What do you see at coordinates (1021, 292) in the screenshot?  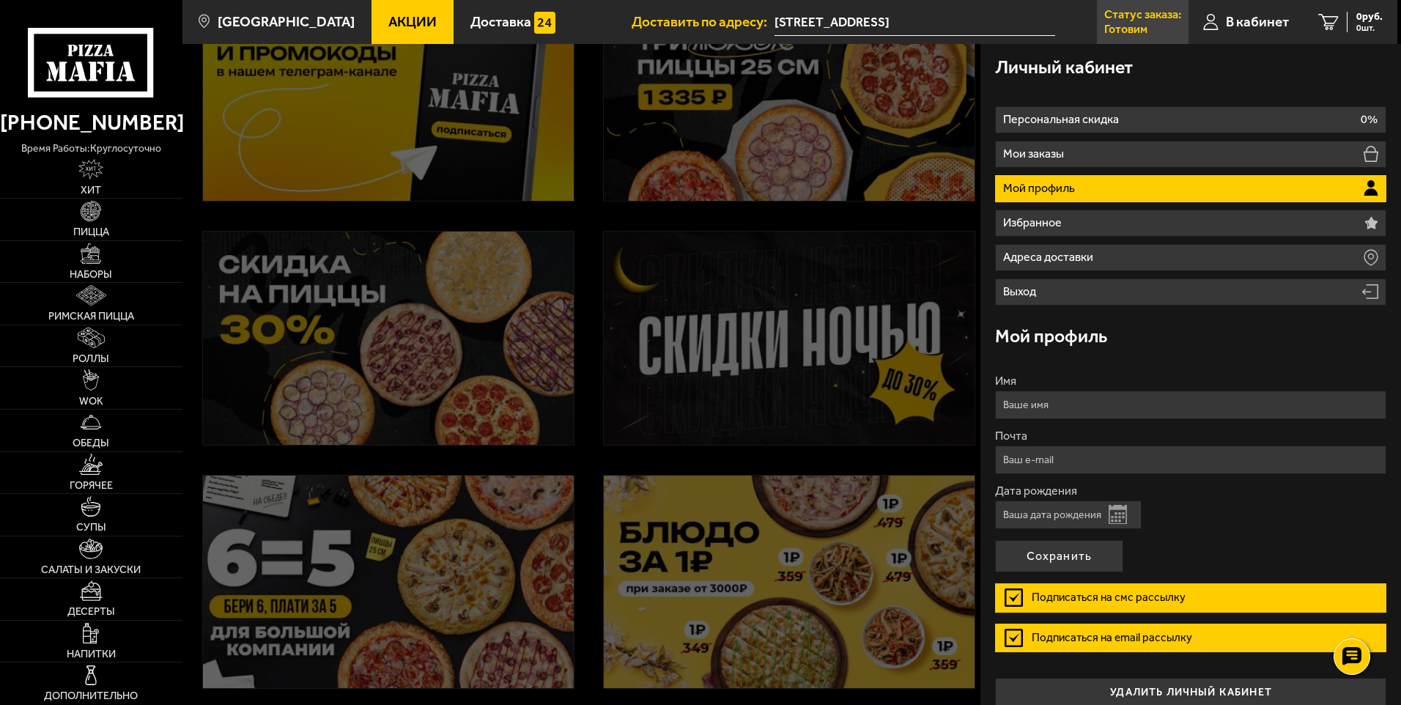 I see `p: Выход` at bounding box center [1021, 292].